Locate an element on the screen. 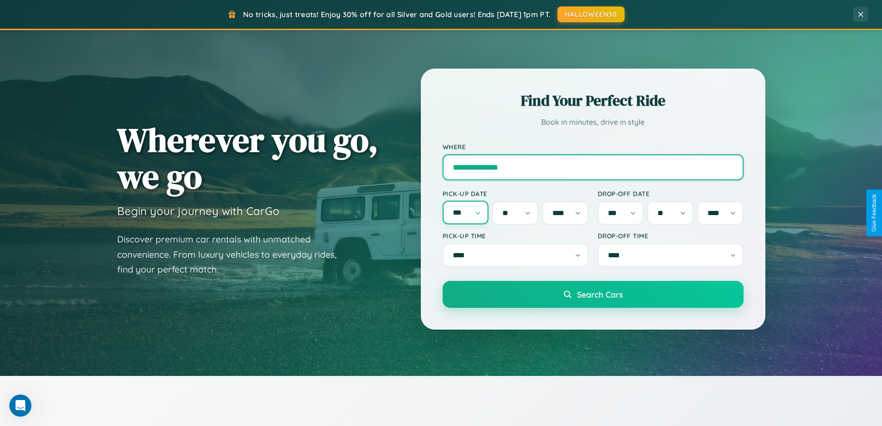 Image resolution: width=882 pixels, height=426 pixels. label: Drop-off Date is located at coordinates (670, 193).